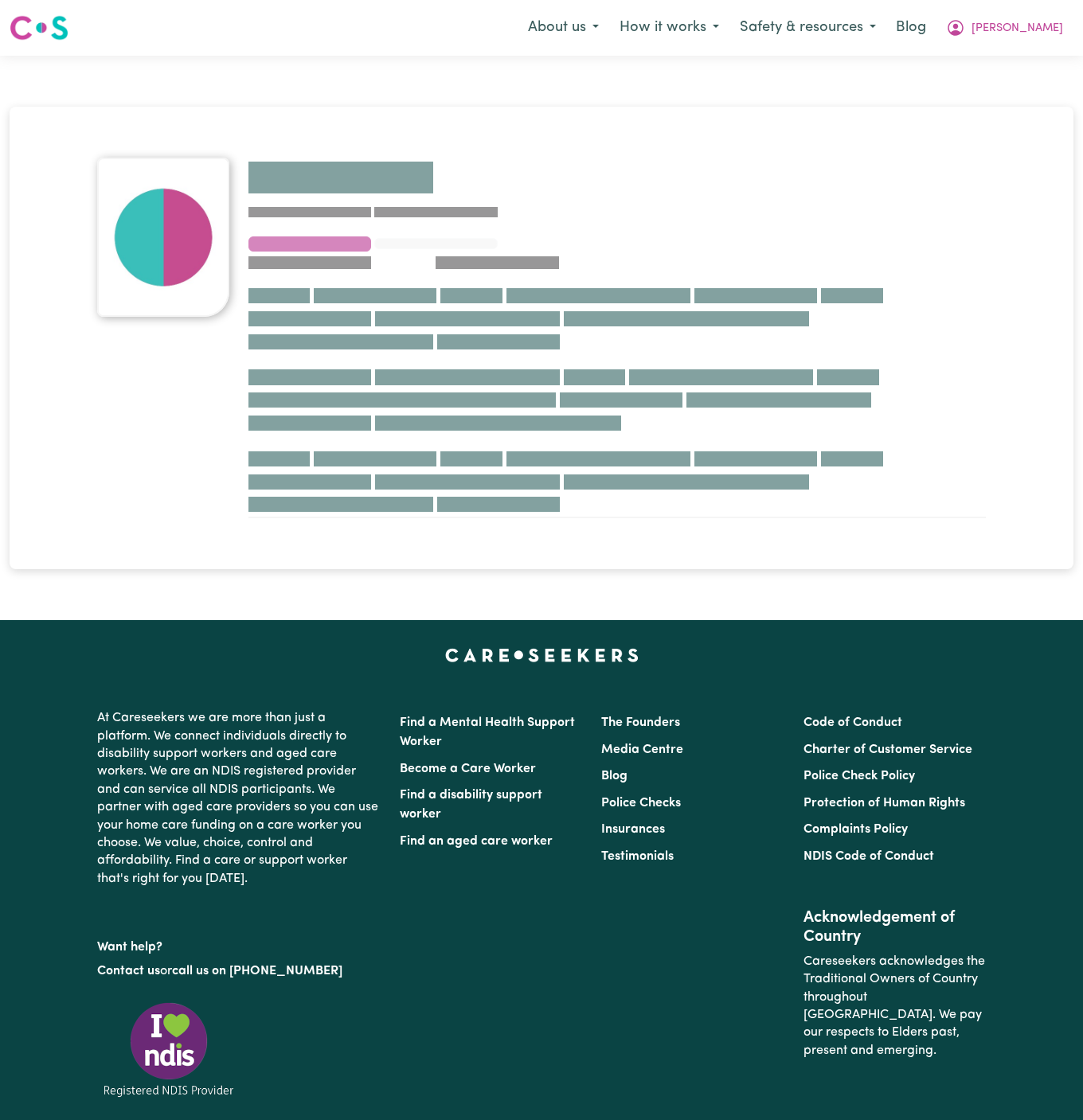  I want to click on a: Police Check Policy, so click(859, 776).